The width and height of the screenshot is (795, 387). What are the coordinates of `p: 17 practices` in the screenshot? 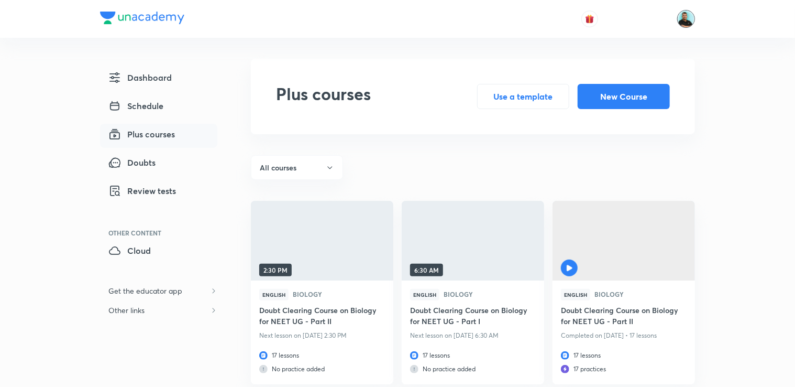 It's located at (624, 369).